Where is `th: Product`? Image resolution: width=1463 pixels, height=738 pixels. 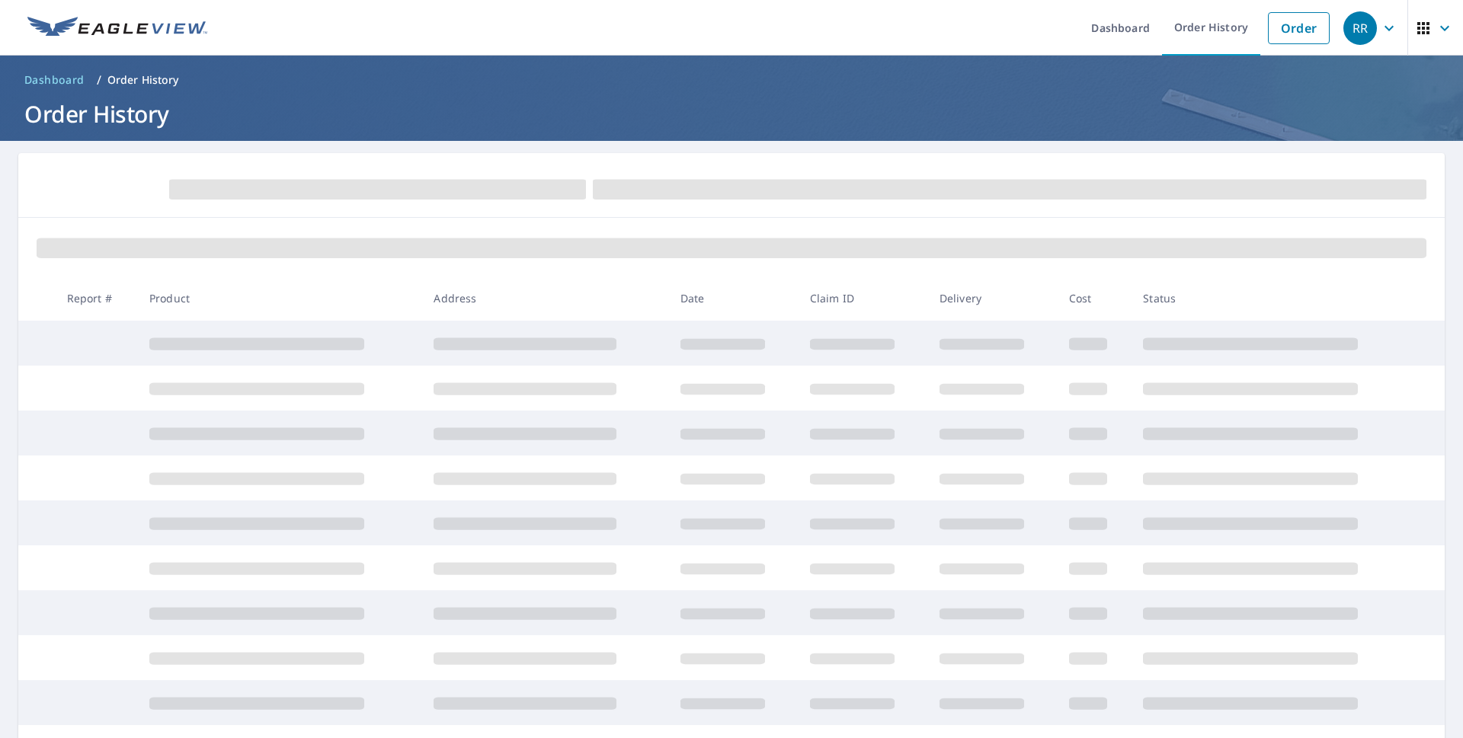 th: Product is located at coordinates (279, 298).